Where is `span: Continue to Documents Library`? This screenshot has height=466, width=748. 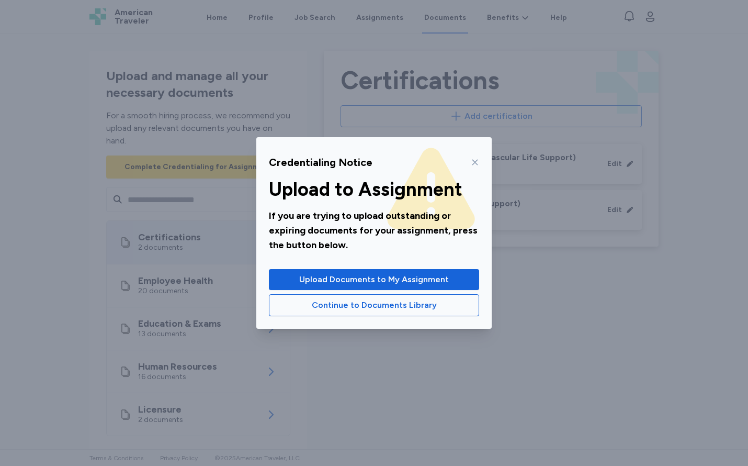
span: Continue to Documents Library is located at coordinates (374, 305).